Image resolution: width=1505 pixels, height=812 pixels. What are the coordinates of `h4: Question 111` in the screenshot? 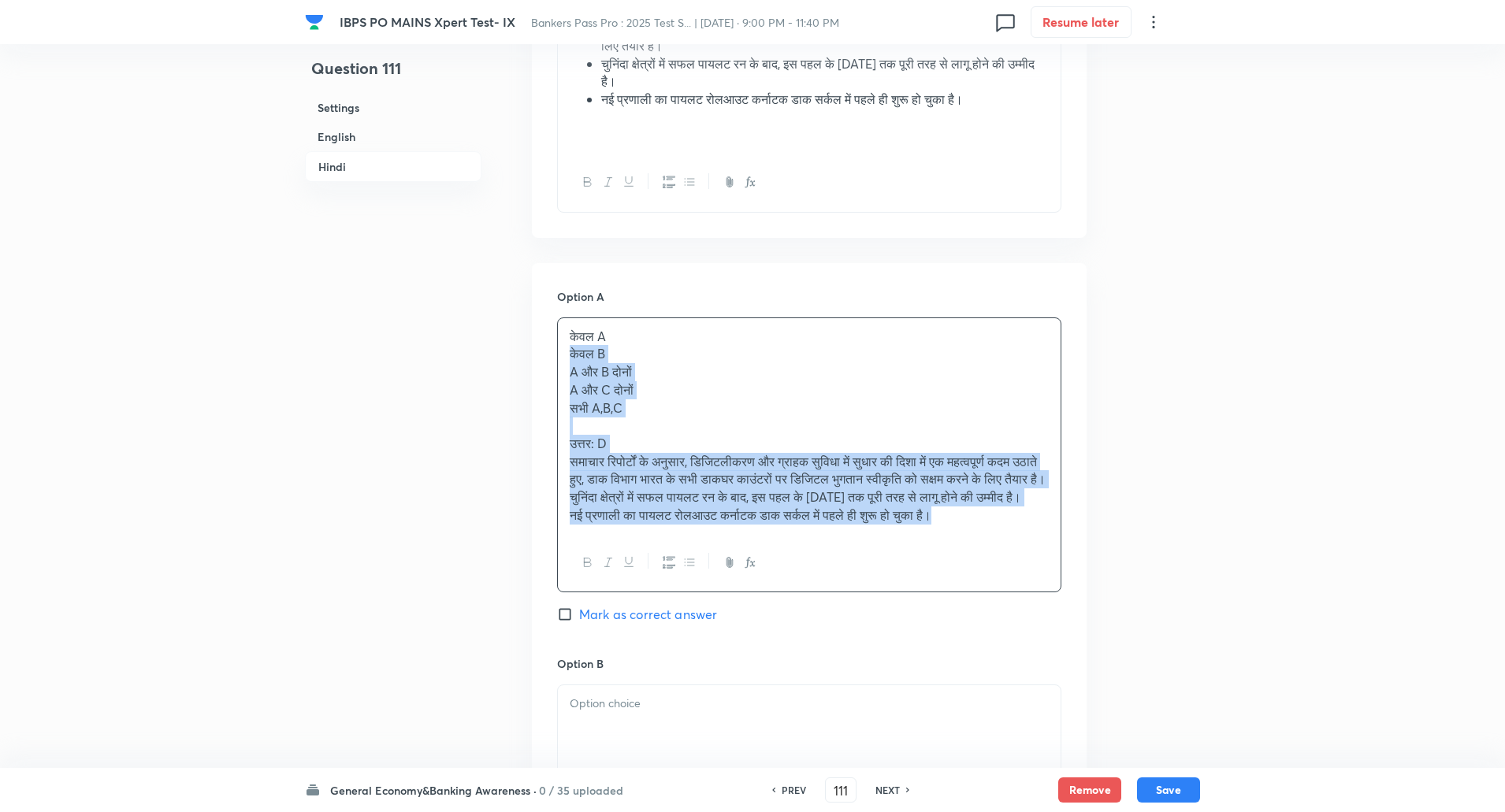 It's located at (393, 75).